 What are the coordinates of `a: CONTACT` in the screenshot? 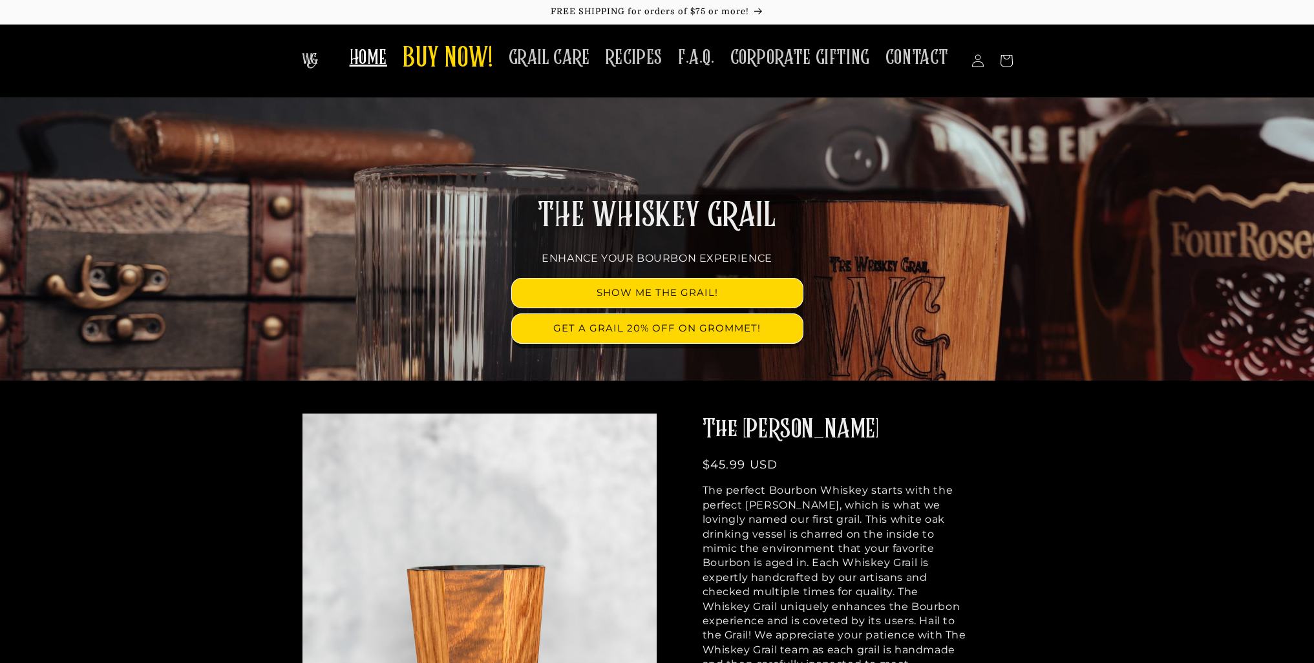 It's located at (917, 58).